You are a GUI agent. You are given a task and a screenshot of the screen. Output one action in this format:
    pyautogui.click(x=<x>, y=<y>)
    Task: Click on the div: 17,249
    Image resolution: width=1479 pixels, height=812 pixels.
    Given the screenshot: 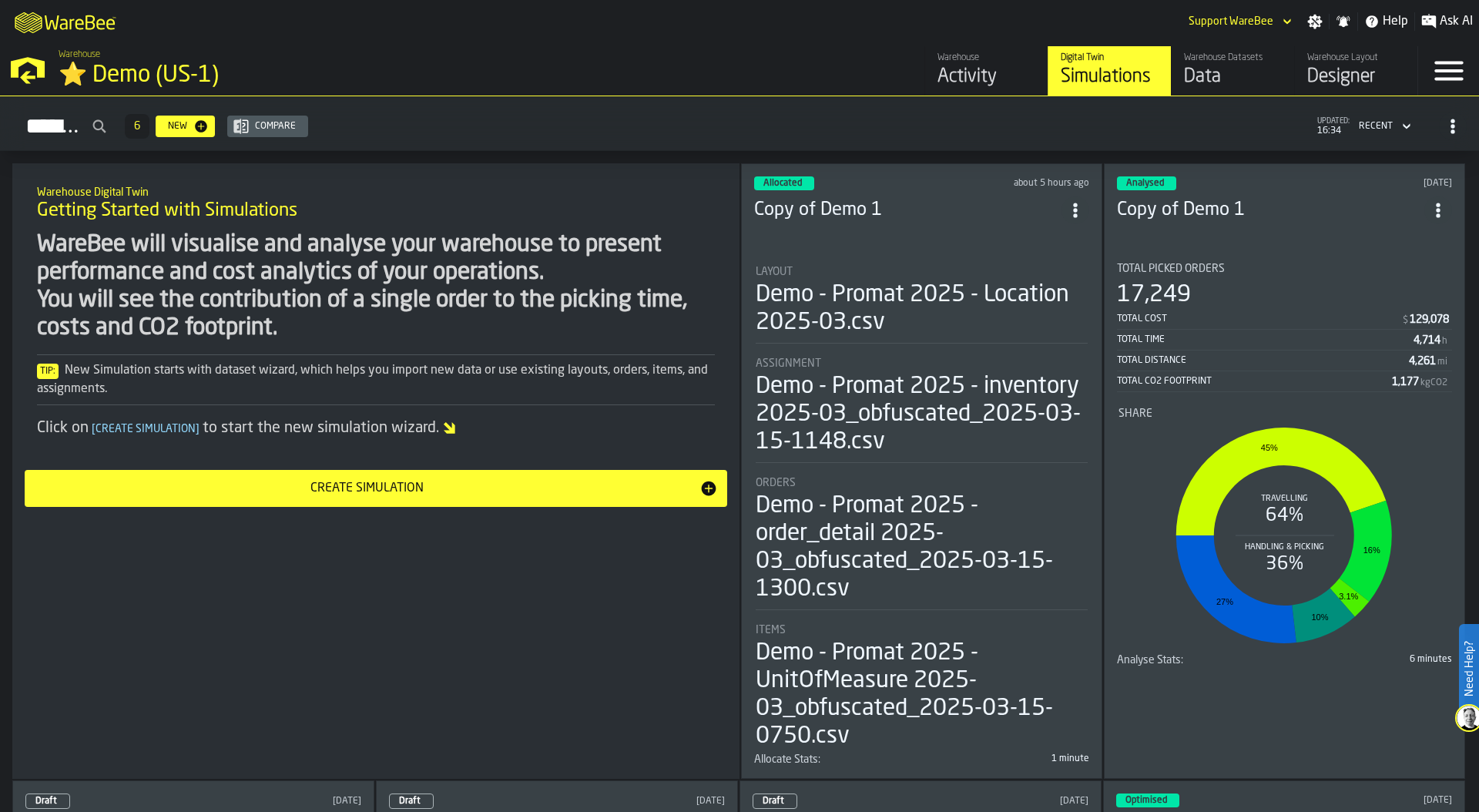 What is the action you would take?
    pyautogui.click(x=1154, y=295)
    